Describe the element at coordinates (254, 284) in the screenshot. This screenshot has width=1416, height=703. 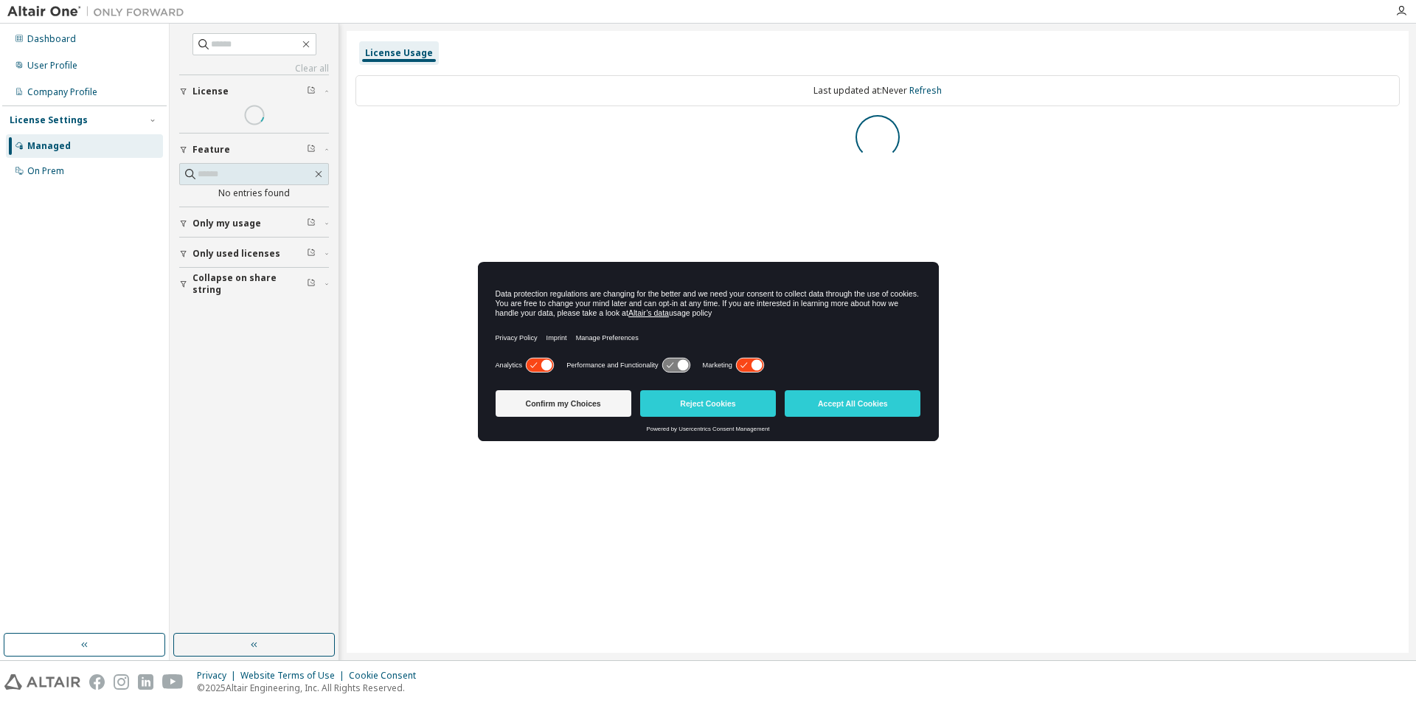
I see `button: Collapse on share string` at that location.